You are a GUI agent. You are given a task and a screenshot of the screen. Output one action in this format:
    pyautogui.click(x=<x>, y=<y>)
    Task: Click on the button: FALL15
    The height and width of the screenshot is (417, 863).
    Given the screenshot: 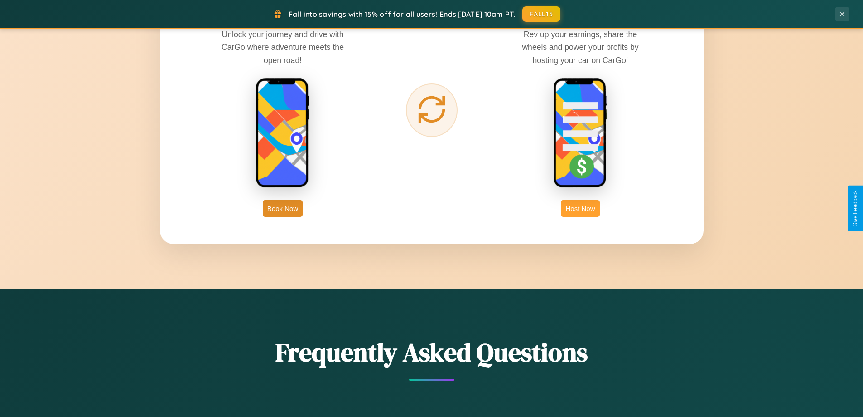 What is the action you would take?
    pyautogui.click(x=542, y=14)
    